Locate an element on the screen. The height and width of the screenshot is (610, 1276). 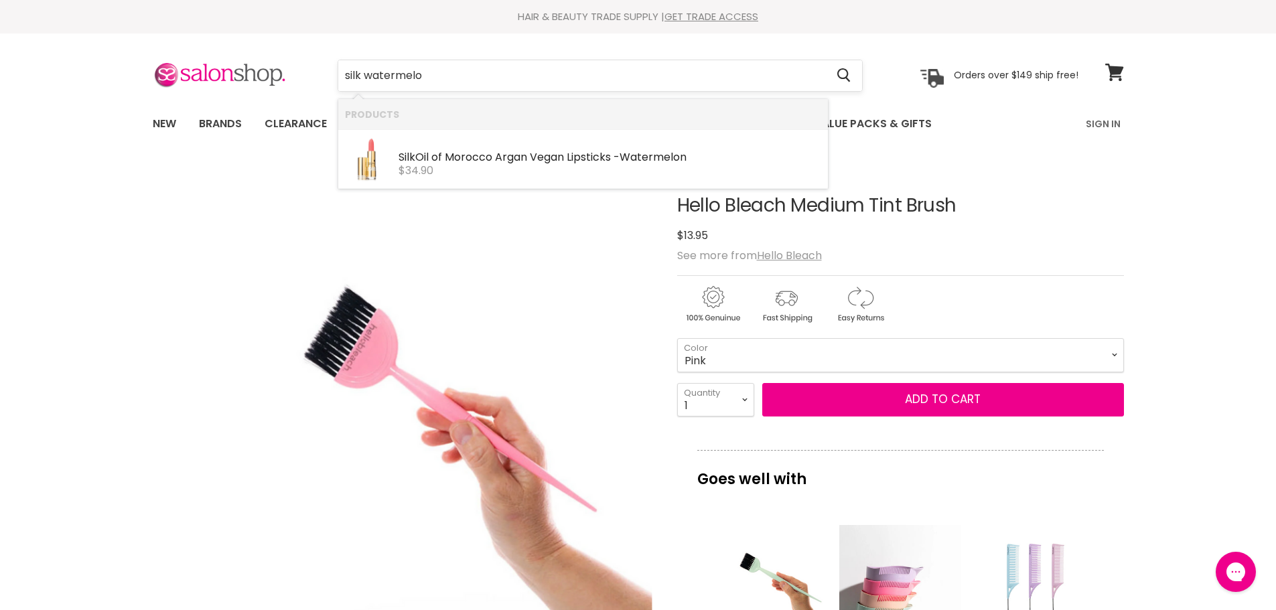
input: Search is located at coordinates (582, 76).